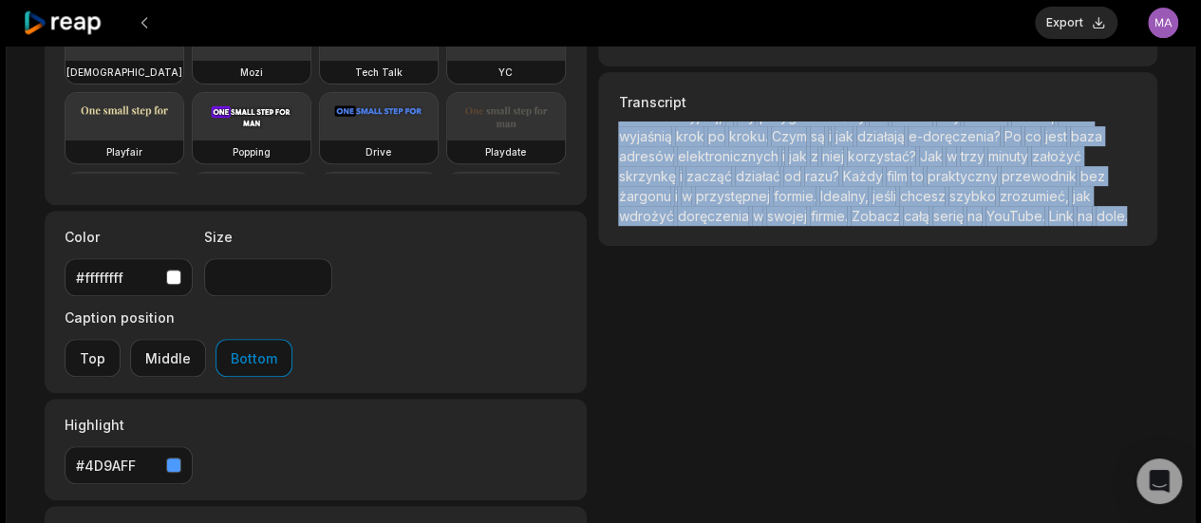  What do you see at coordinates (917, 216) in the screenshot?
I see `span: całą` at bounding box center [917, 216].